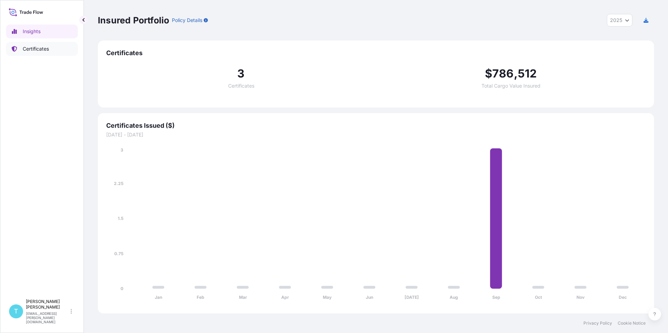 The height and width of the screenshot is (333, 668). I want to click on tspan: Nov, so click(581, 297).